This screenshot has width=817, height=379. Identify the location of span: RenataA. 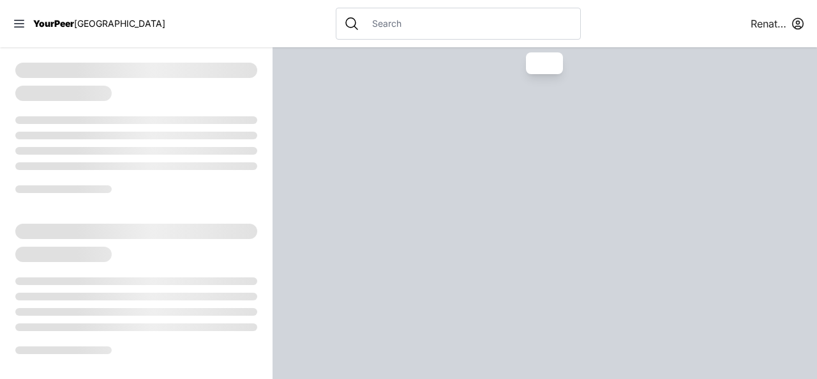
(769, 24).